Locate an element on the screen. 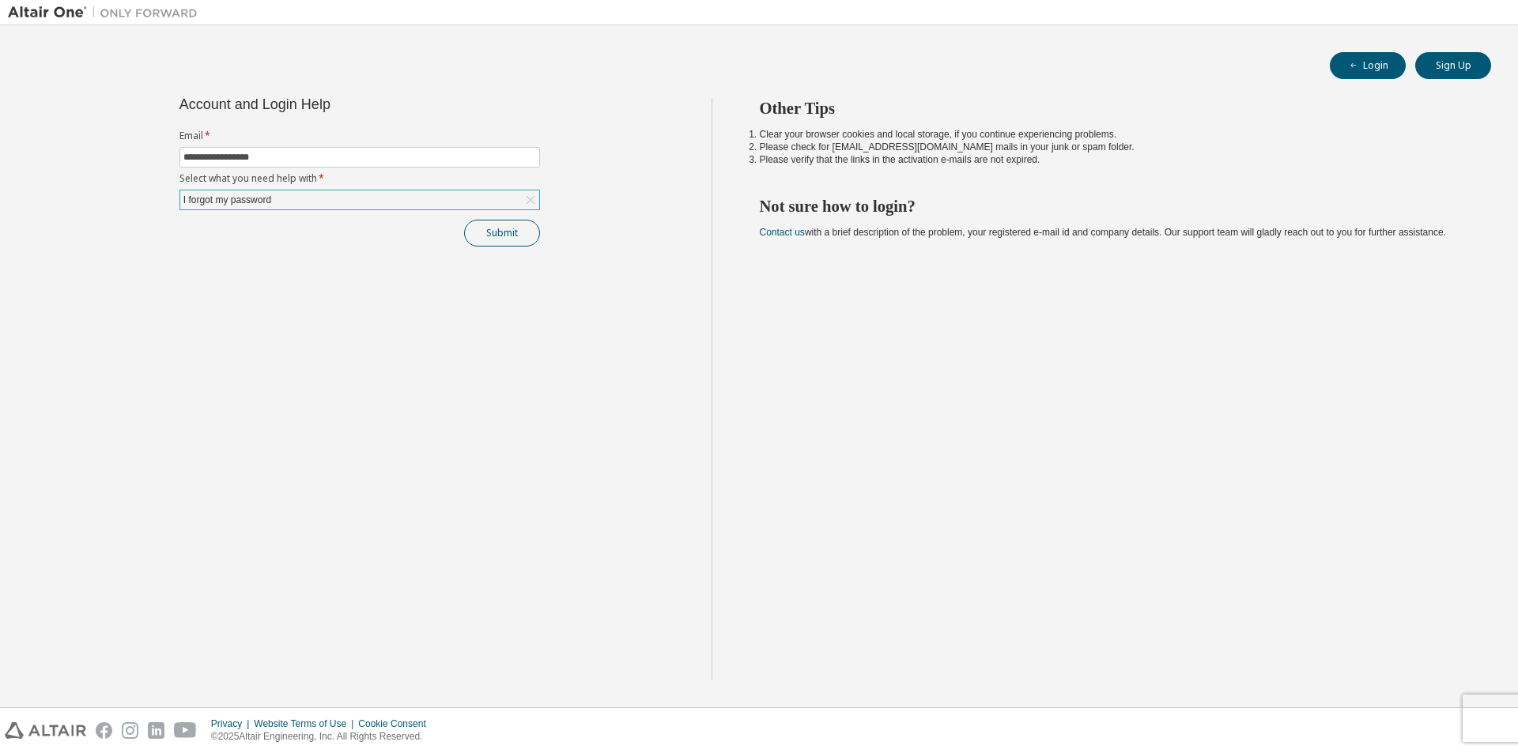 The height and width of the screenshot is (753, 1518). button: Submit is located at coordinates (502, 233).